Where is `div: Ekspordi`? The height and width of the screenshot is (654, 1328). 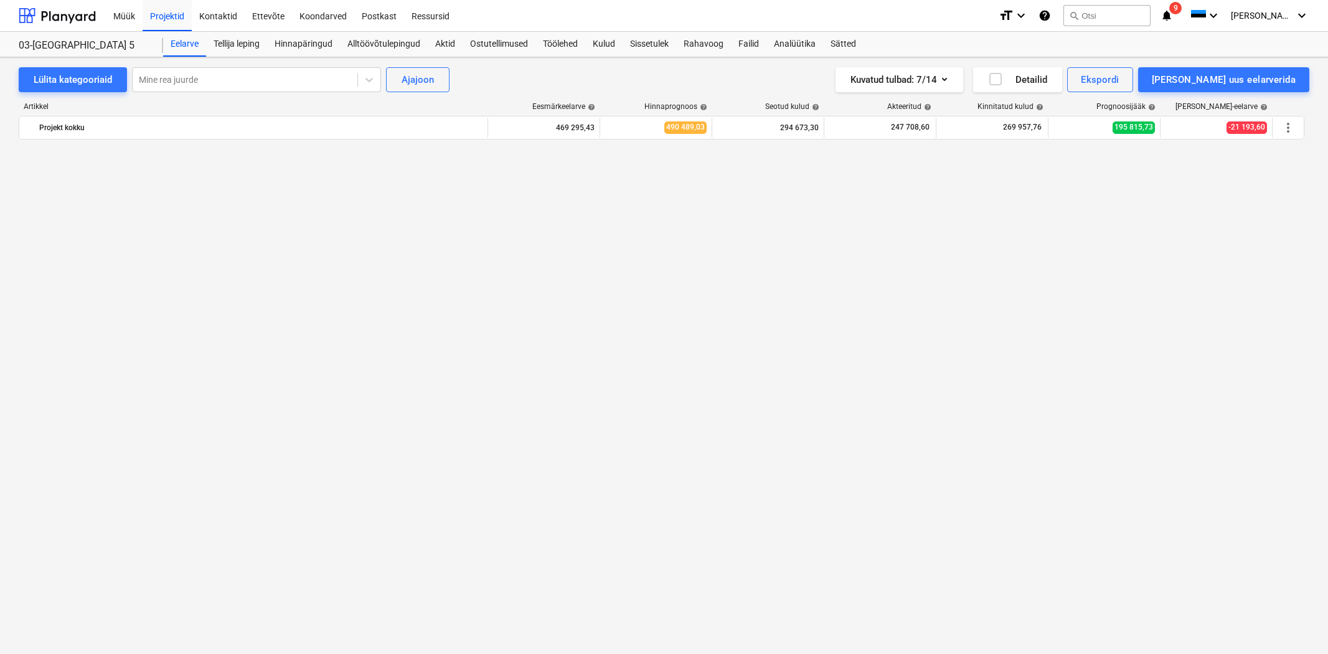 div: Ekspordi is located at coordinates (1100, 80).